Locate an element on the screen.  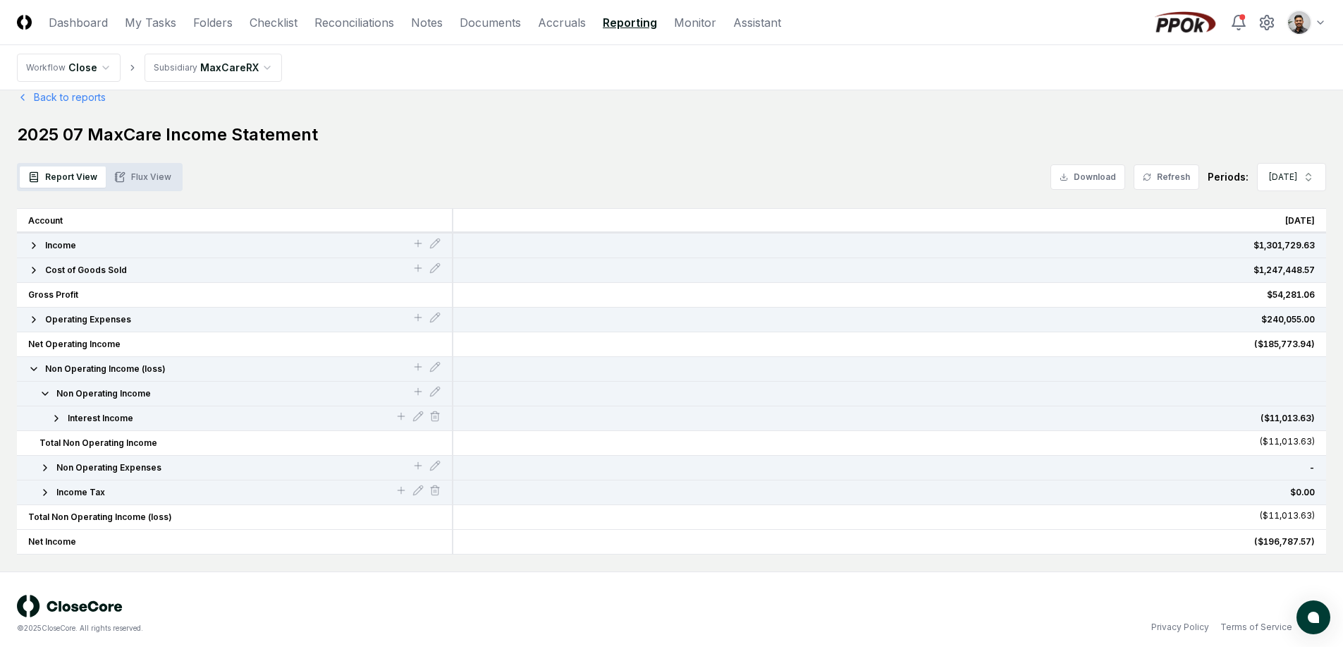
span: Net Operating Income is located at coordinates (74, 344).